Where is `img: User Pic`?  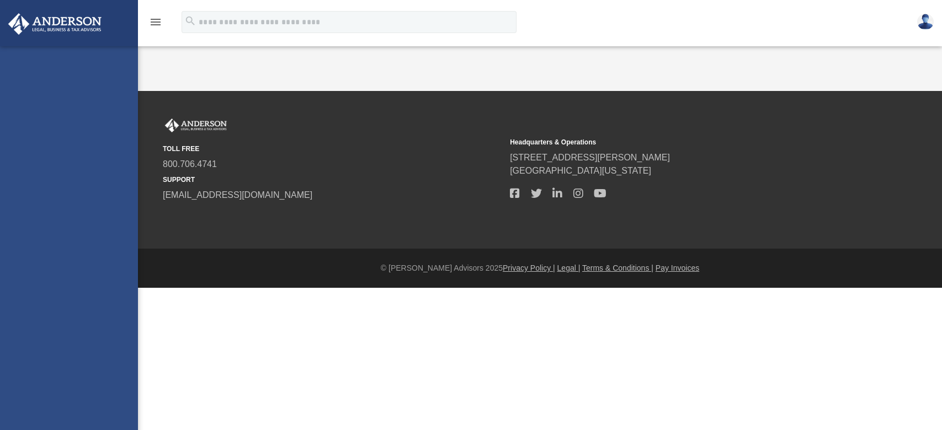
img: User Pic is located at coordinates (925, 22).